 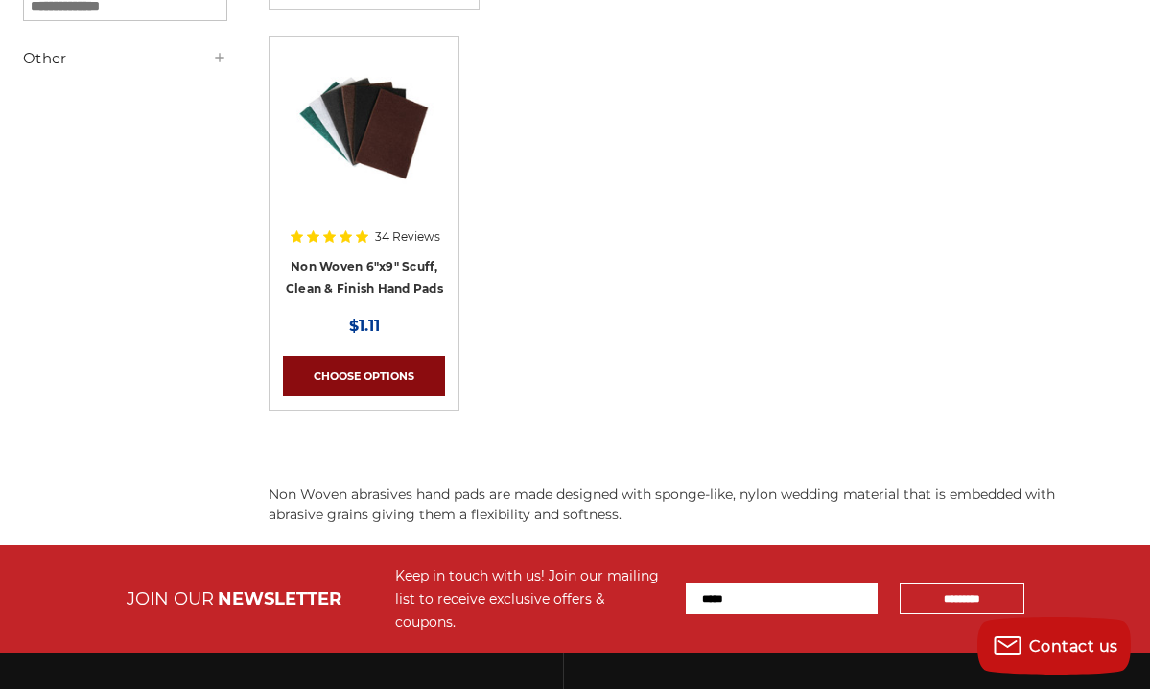 I want to click on span: $1.11, so click(x=364, y=325).